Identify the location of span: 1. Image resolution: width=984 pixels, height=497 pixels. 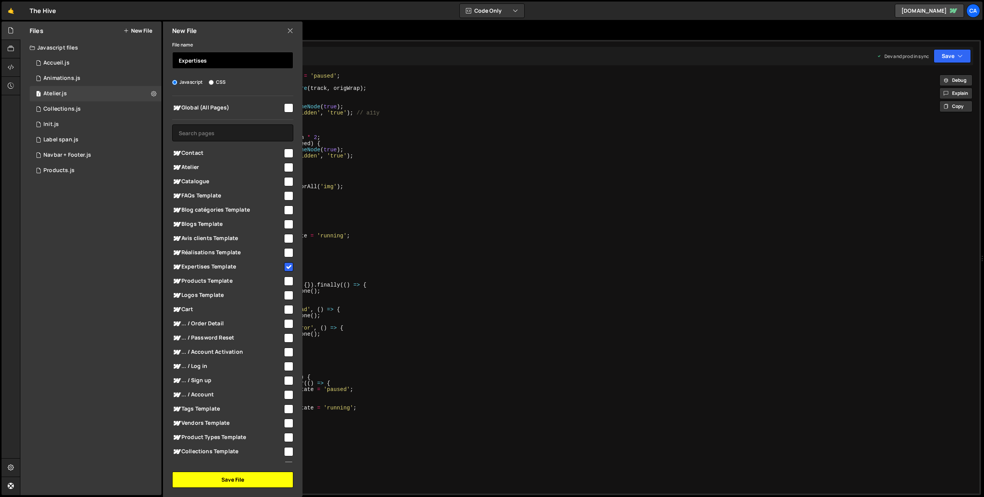
(38, 95).